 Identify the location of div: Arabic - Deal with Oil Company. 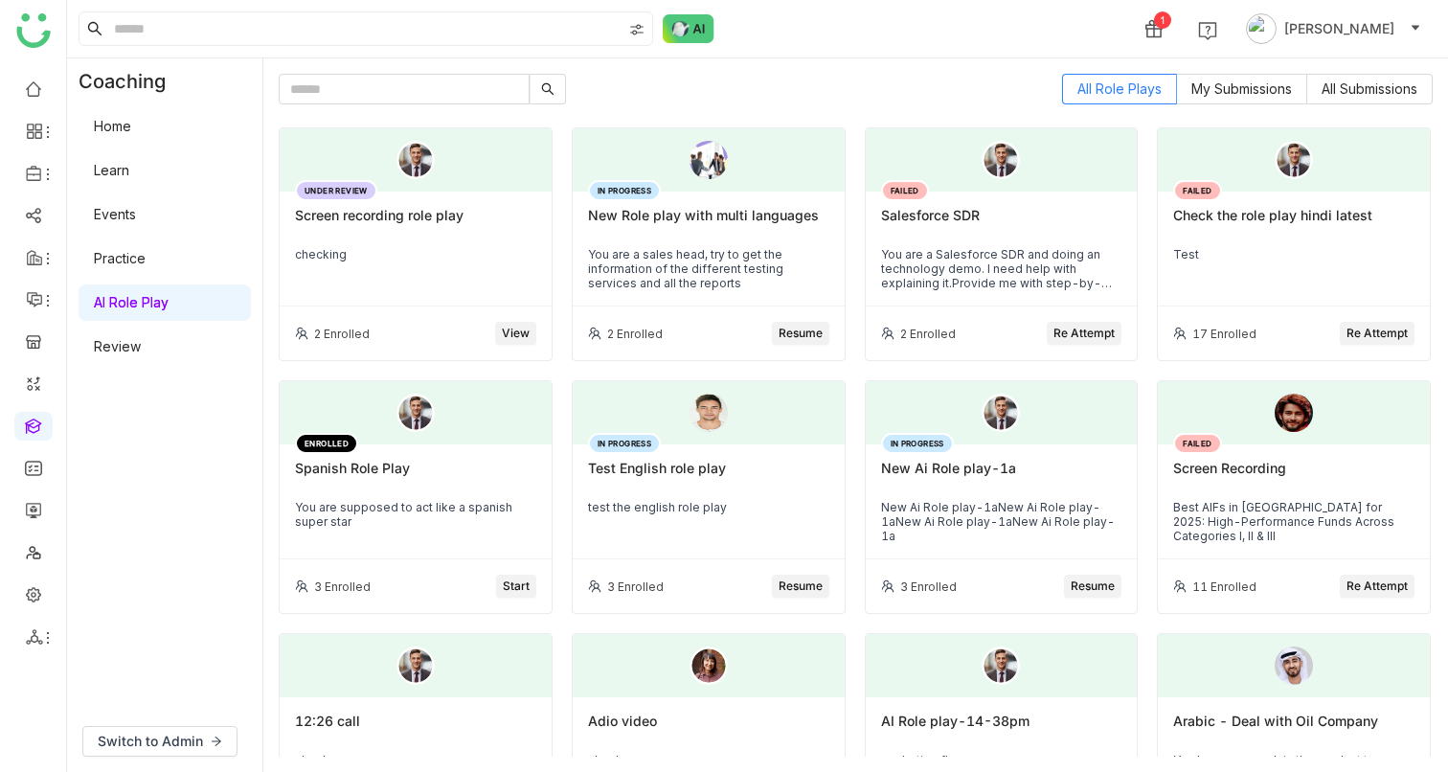
(1294, 729).